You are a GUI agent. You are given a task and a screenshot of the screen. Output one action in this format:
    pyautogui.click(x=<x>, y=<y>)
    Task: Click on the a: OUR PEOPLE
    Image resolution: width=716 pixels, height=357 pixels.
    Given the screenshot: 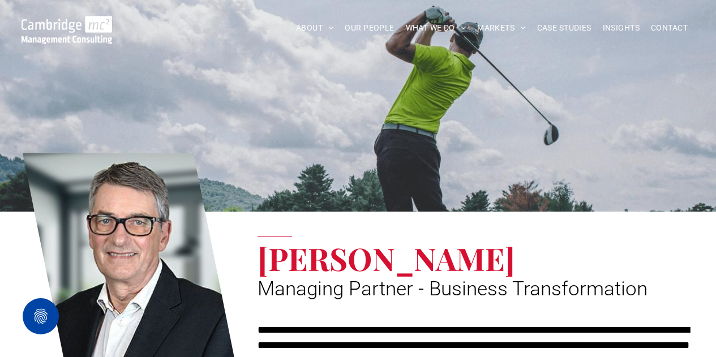 What is the action you would take?
    pyautogui.click(x=369, y=28)
    